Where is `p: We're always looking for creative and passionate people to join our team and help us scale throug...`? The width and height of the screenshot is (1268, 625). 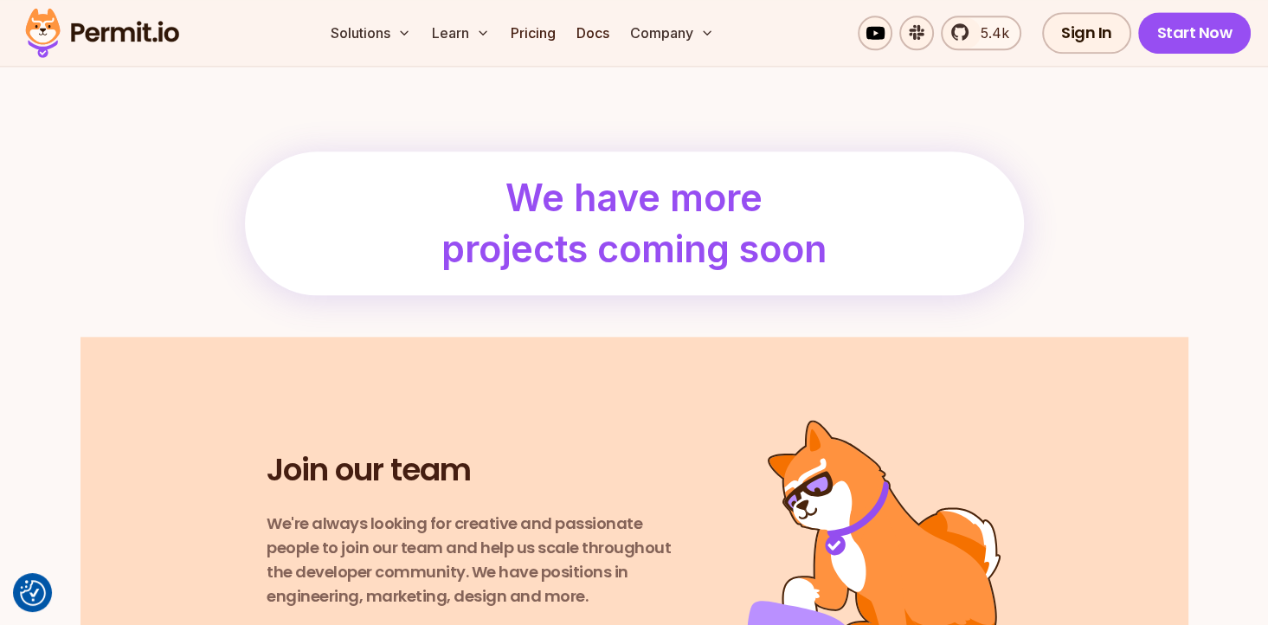 p: We're always looking for creative and passionate people to join our team and help us scale throug... is located at coordinates (476, 560).